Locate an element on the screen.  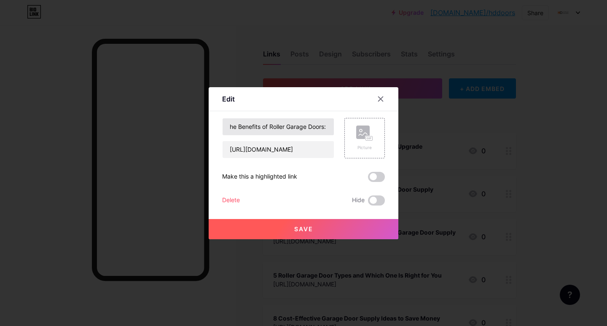
span: Hide is located at coordinates (358, 200).